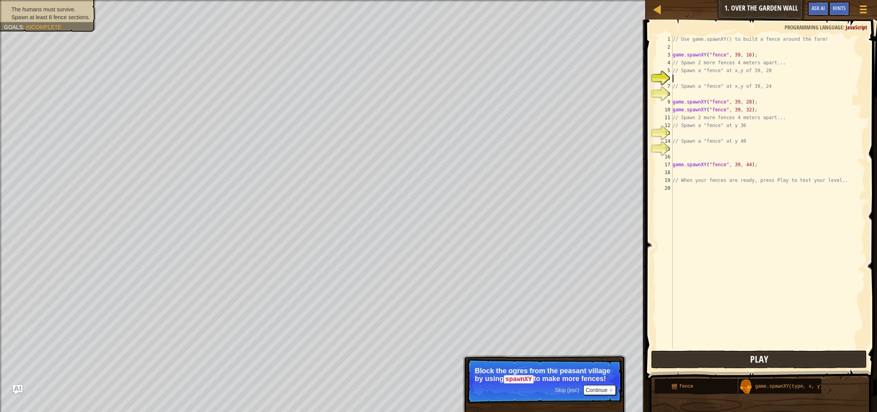 The height and width of the screenshot is (412, 877). I want to click on div: 15, so click(665, 149).